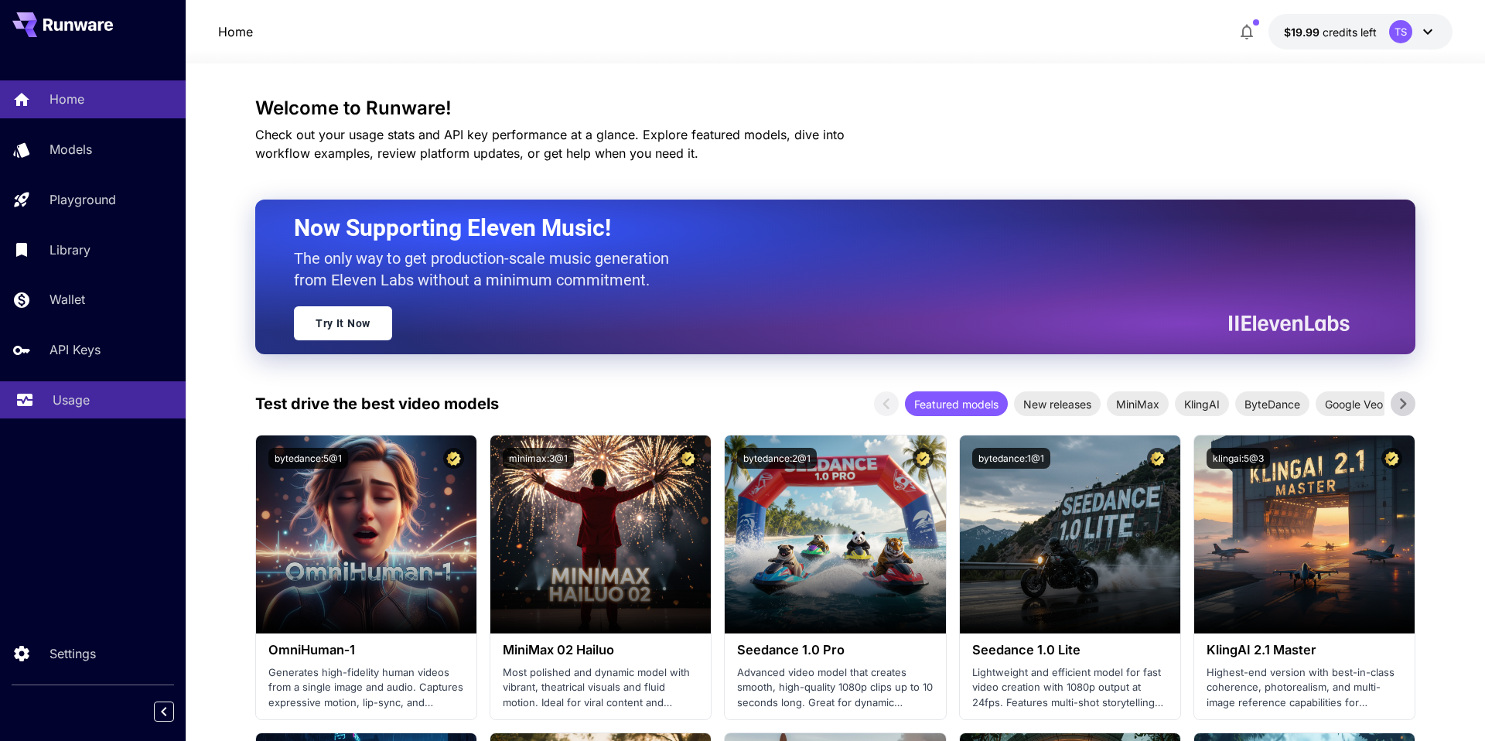 Image resolution: width=1485 pixels, height=741 pixels. Describe the element at coordinates (343, 323) in the screenshot. I see `a: Try It Now` at that location.